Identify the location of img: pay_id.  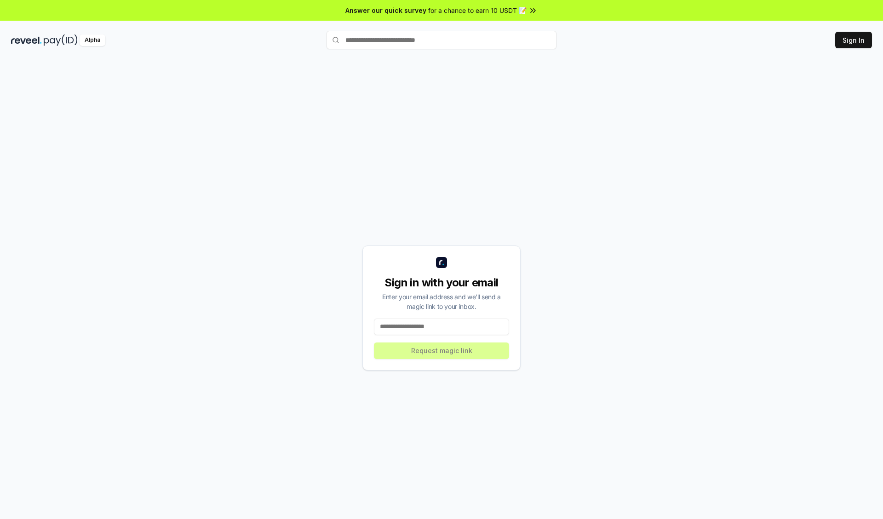
(61, 40).